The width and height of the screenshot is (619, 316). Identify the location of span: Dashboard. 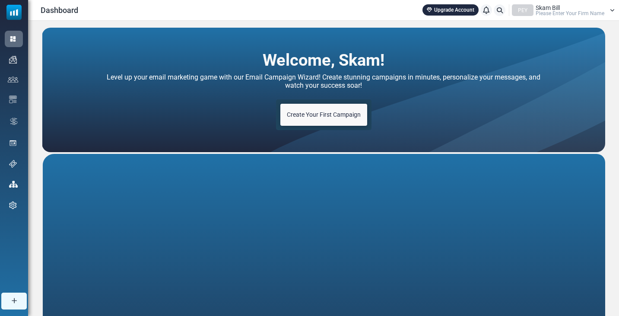
(59, 10).